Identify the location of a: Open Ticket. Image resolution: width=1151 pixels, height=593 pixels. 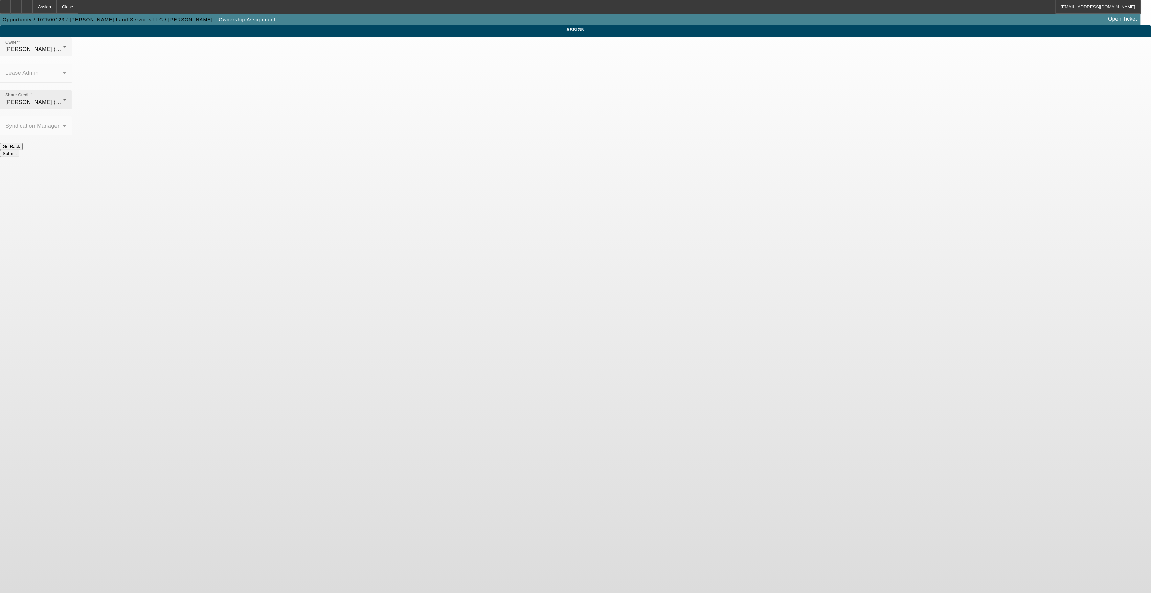
(1123, 19).